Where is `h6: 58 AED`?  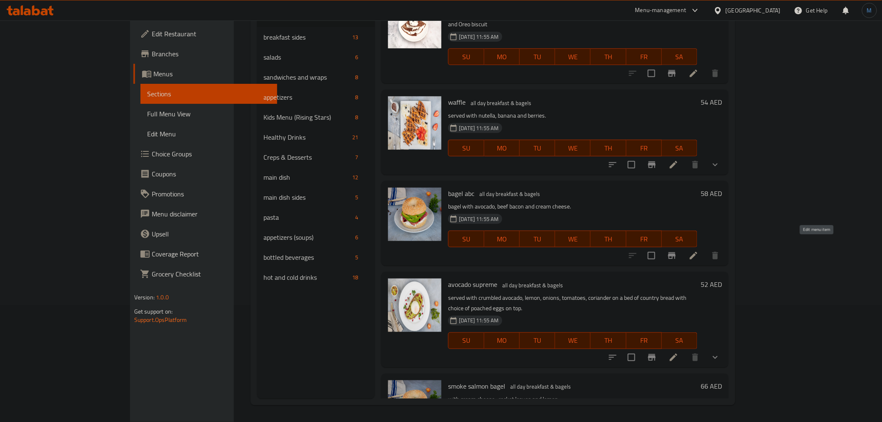 h6: 58 AED is located at coordinates (711, 193).